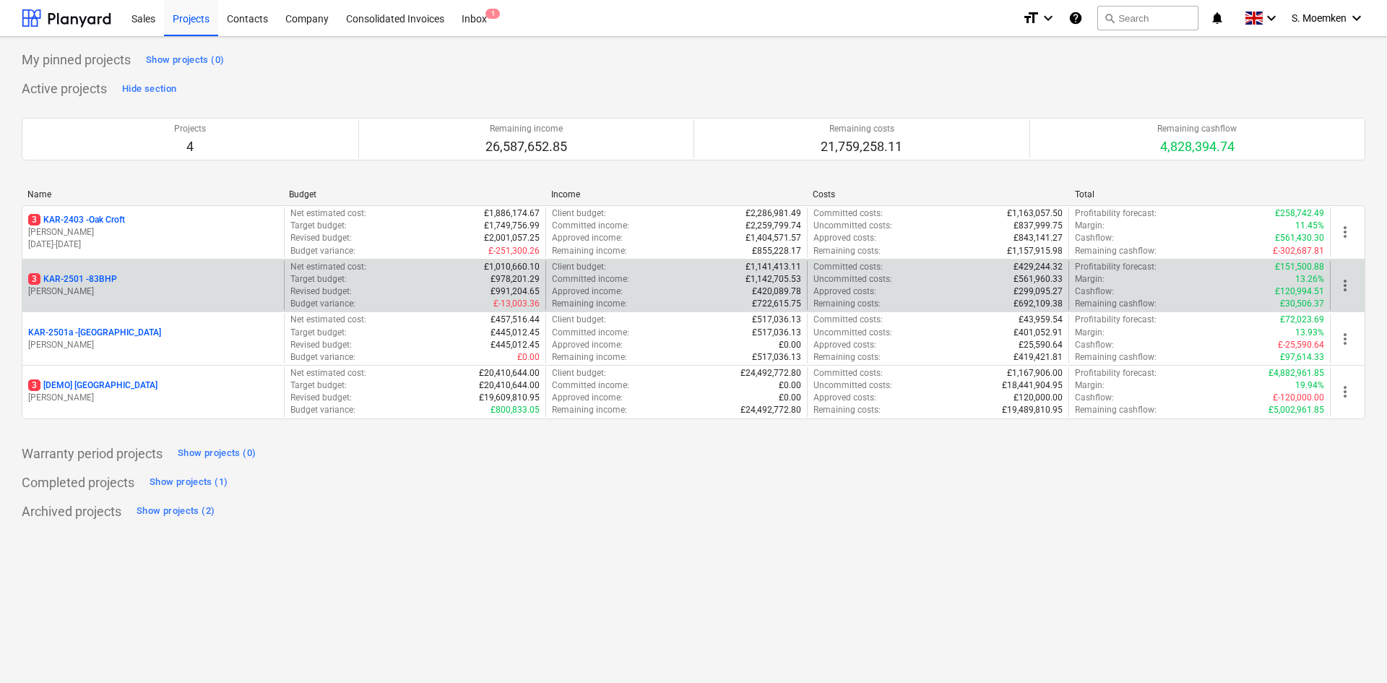 The width and height of the screenshot is (1387, 683). What do you see at coordinates (217, 453) in the screenshot?
I see `div: Show projects (0)` at bounding box center [217, 453].